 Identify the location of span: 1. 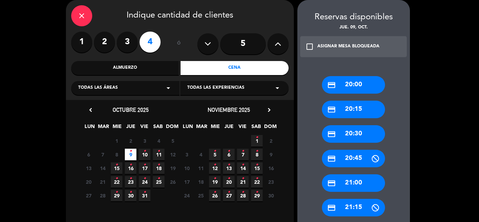
(257, 141).